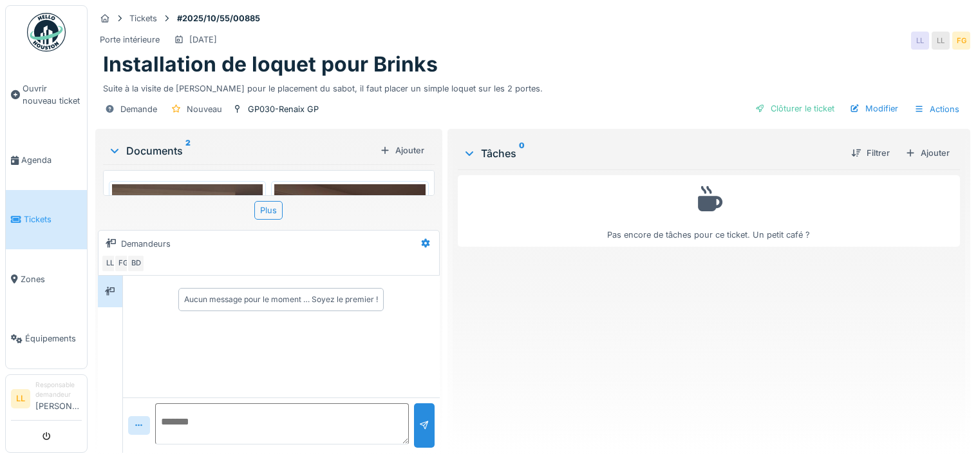 The height and width of the screenshot is (458, 978). Describe the element at coordinates (874, 108) in the screenshot. I see `div: Modifier` at that location.